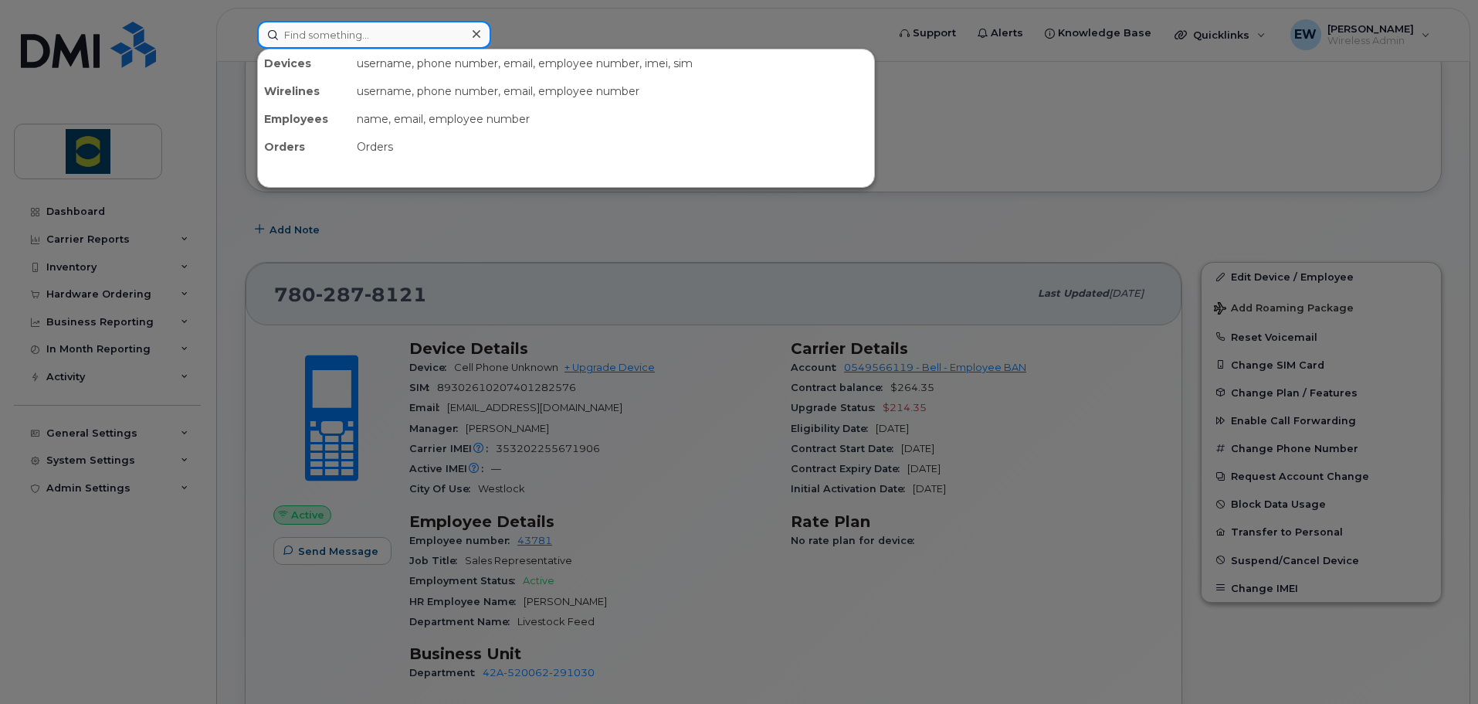 Image resolution: width=1478 pixels, height=704 pixels. What do you see at coordinates (612, 119) in the screenshot?
I see `div: name, email, employee number` at bounding box center [612, 119].